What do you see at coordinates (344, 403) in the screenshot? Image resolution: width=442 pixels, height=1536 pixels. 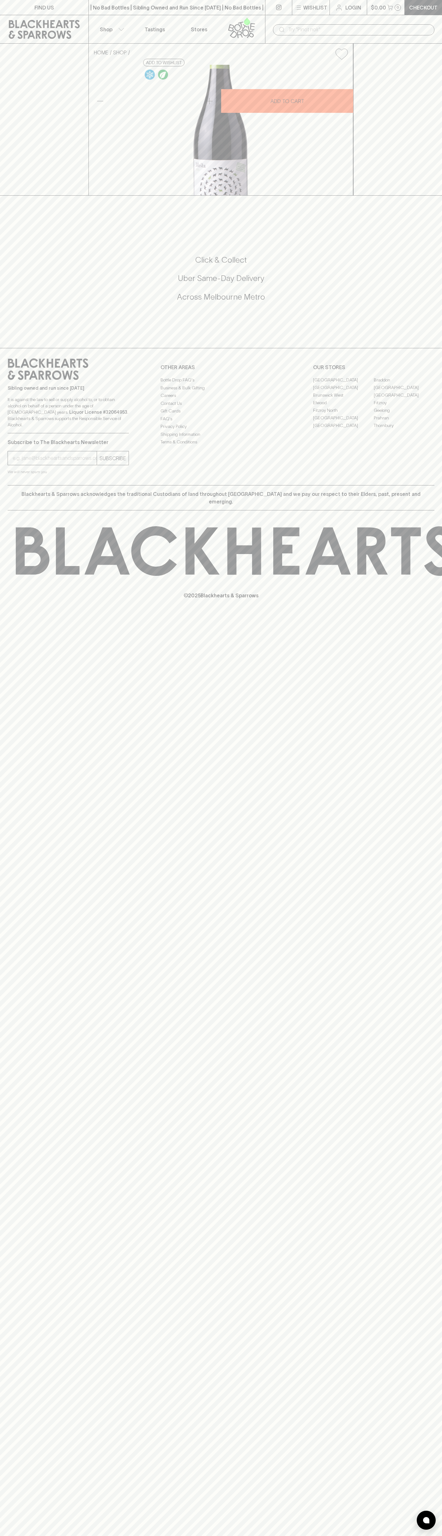 I see `a: Elwood` at bounding box center [344, 403].